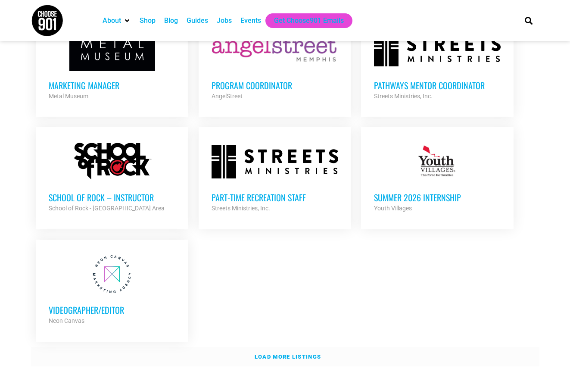  What do you see at coordinates (251, 21) in the screenshot?
I see `a: Events` at bounding box center [251, 21].